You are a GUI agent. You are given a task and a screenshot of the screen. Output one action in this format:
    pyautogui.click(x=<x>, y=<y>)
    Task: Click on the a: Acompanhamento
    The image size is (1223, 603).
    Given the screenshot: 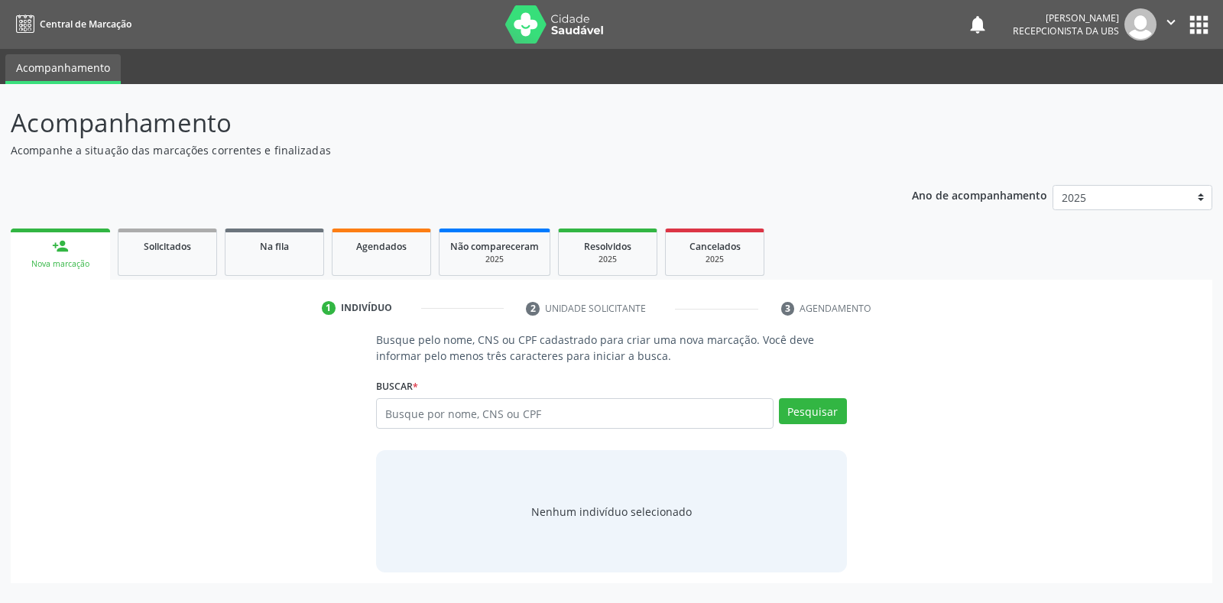 What is the action you would take?
    pyautogui.click(x=63, y=69)
    